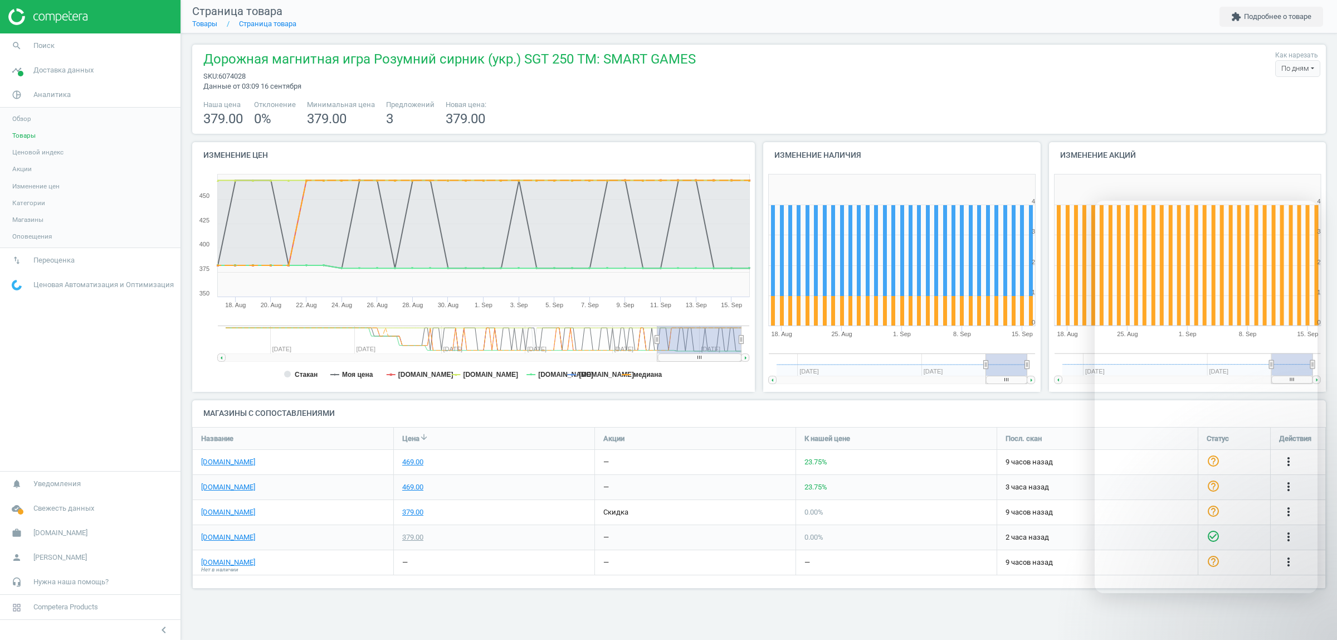 This screenshot has width=1337, height=640. What do you see at coordinates (232, 76) in the screenshot?
I see `span: 6074028` at bounding box center [232, 76].